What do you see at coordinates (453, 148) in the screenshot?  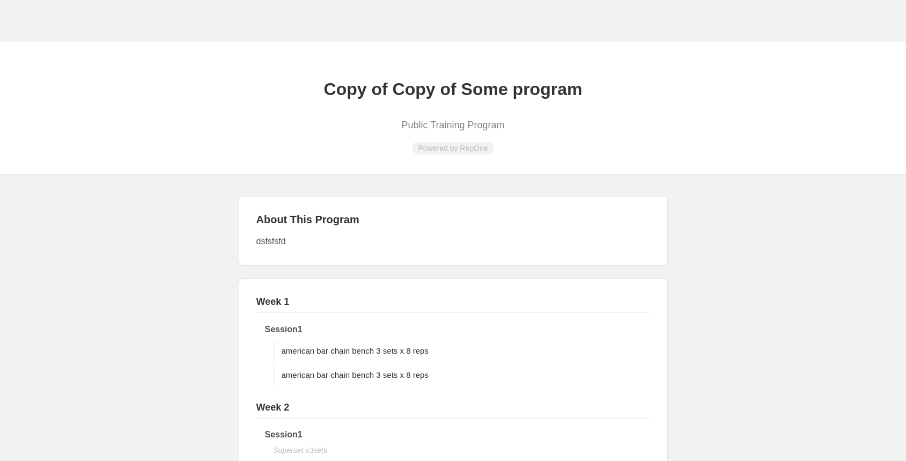 I see `span: Powered by RepOne` at bounding box center [453, 148].